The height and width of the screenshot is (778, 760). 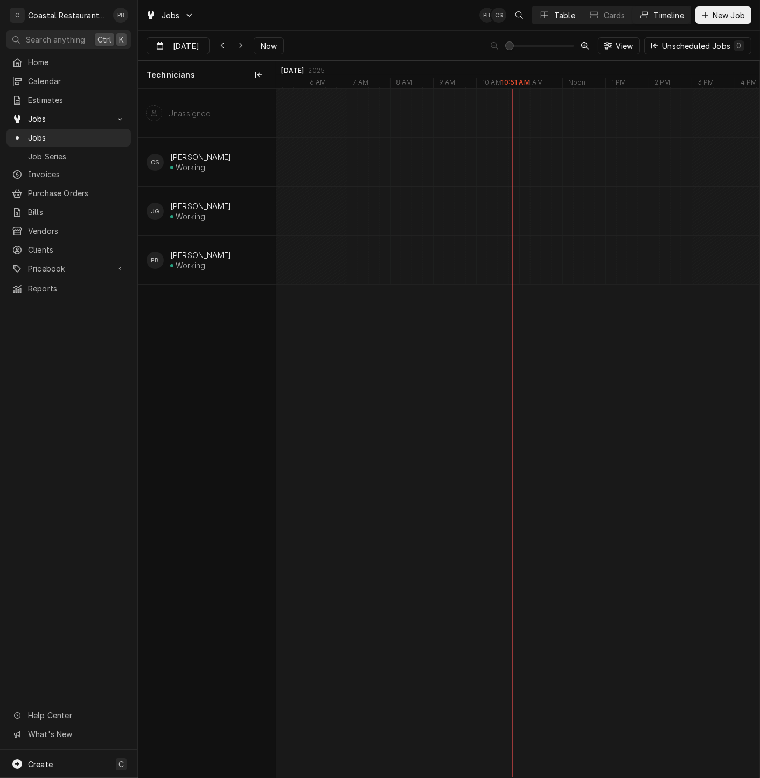 I want to click on a: Purchase Orders, so click(x=68, y=193).